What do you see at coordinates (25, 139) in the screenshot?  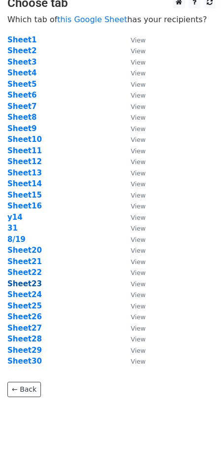 I see `a: Sheet10` at bounding box center [25, 139].